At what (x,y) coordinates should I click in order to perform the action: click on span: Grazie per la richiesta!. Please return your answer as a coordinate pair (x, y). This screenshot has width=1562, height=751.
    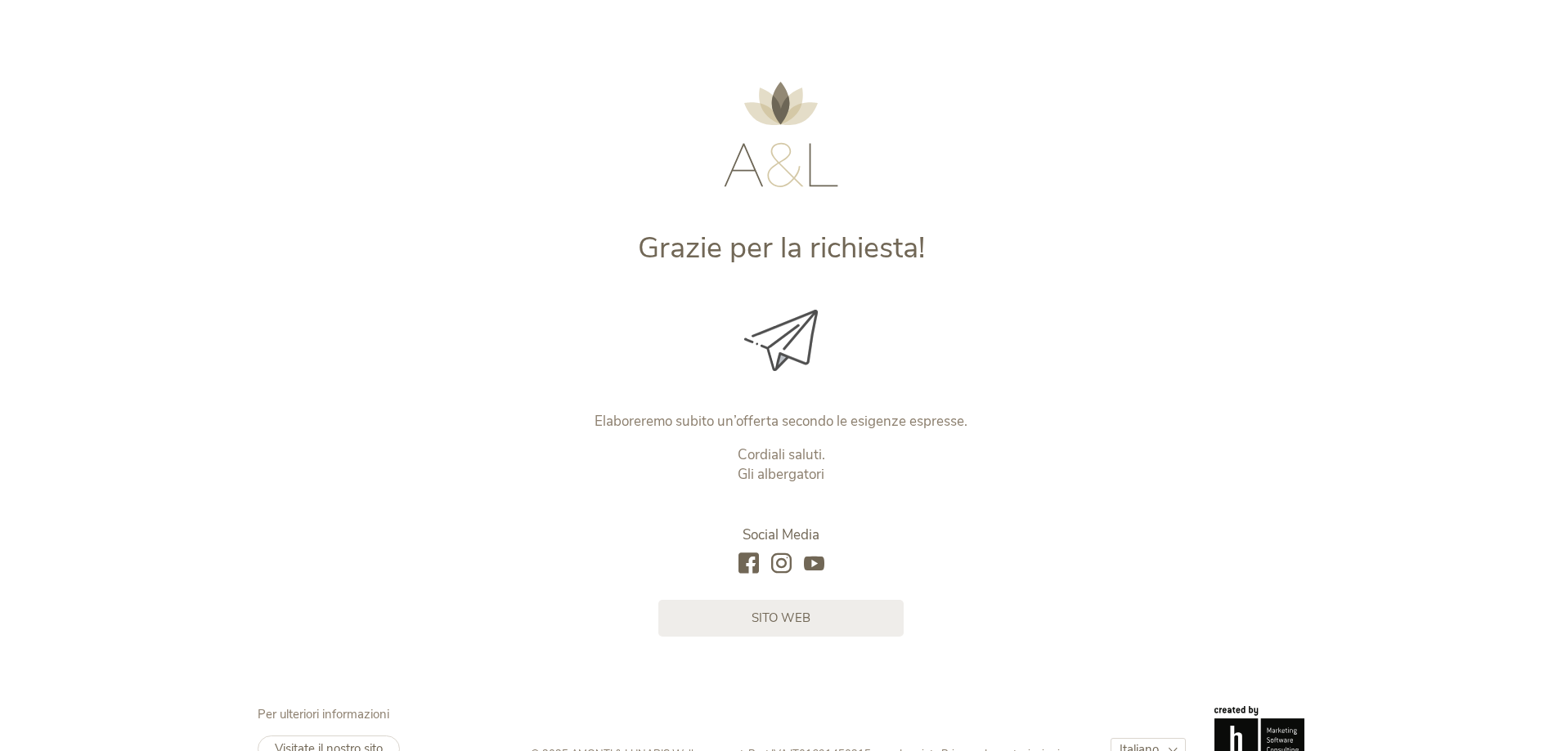
    Looking at the image, I should click on (781, 248).